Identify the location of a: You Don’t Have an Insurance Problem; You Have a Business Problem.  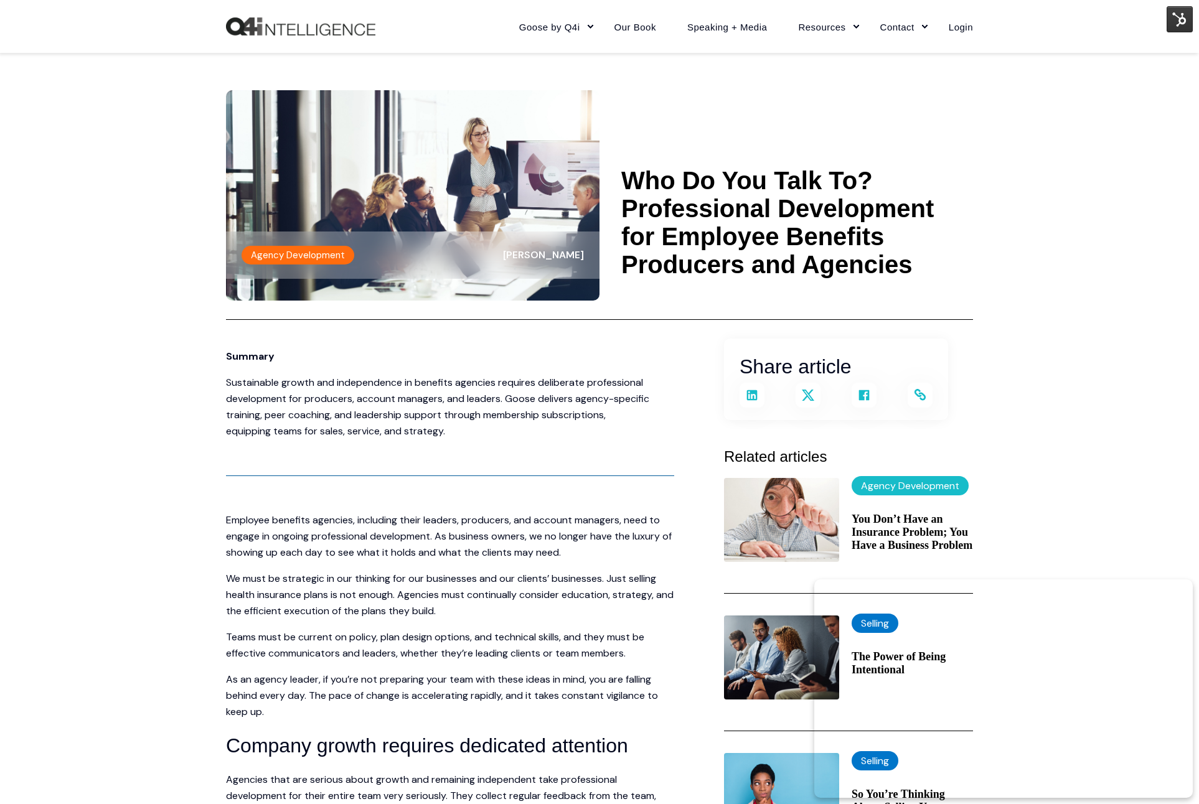
(912, 532).